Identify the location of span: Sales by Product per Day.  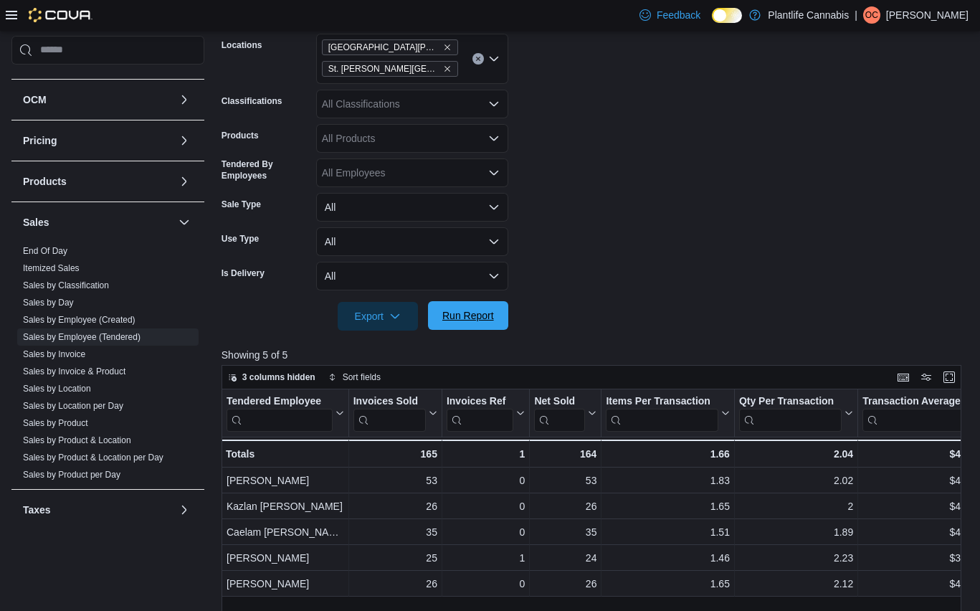
(72, 474).